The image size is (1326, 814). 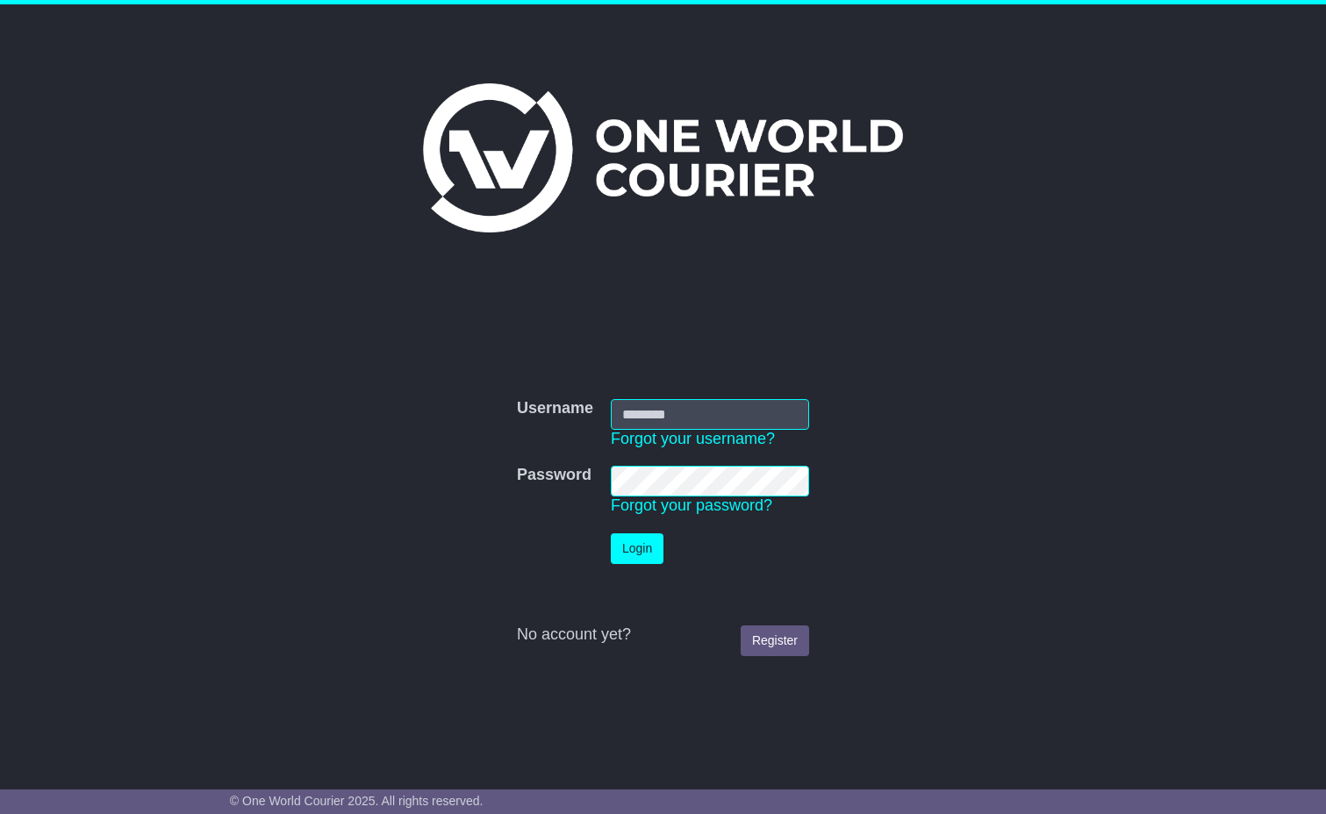 I want to click on label: Username, so click(x=555, y=409).